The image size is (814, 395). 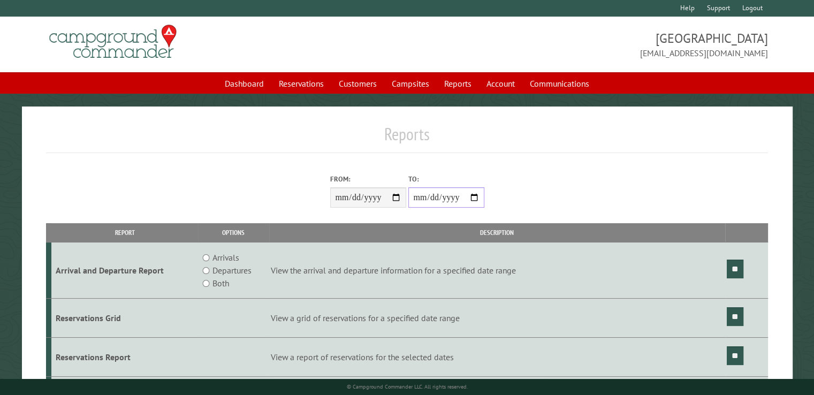 I want to click on a: Account, so click(x=500, y=83).